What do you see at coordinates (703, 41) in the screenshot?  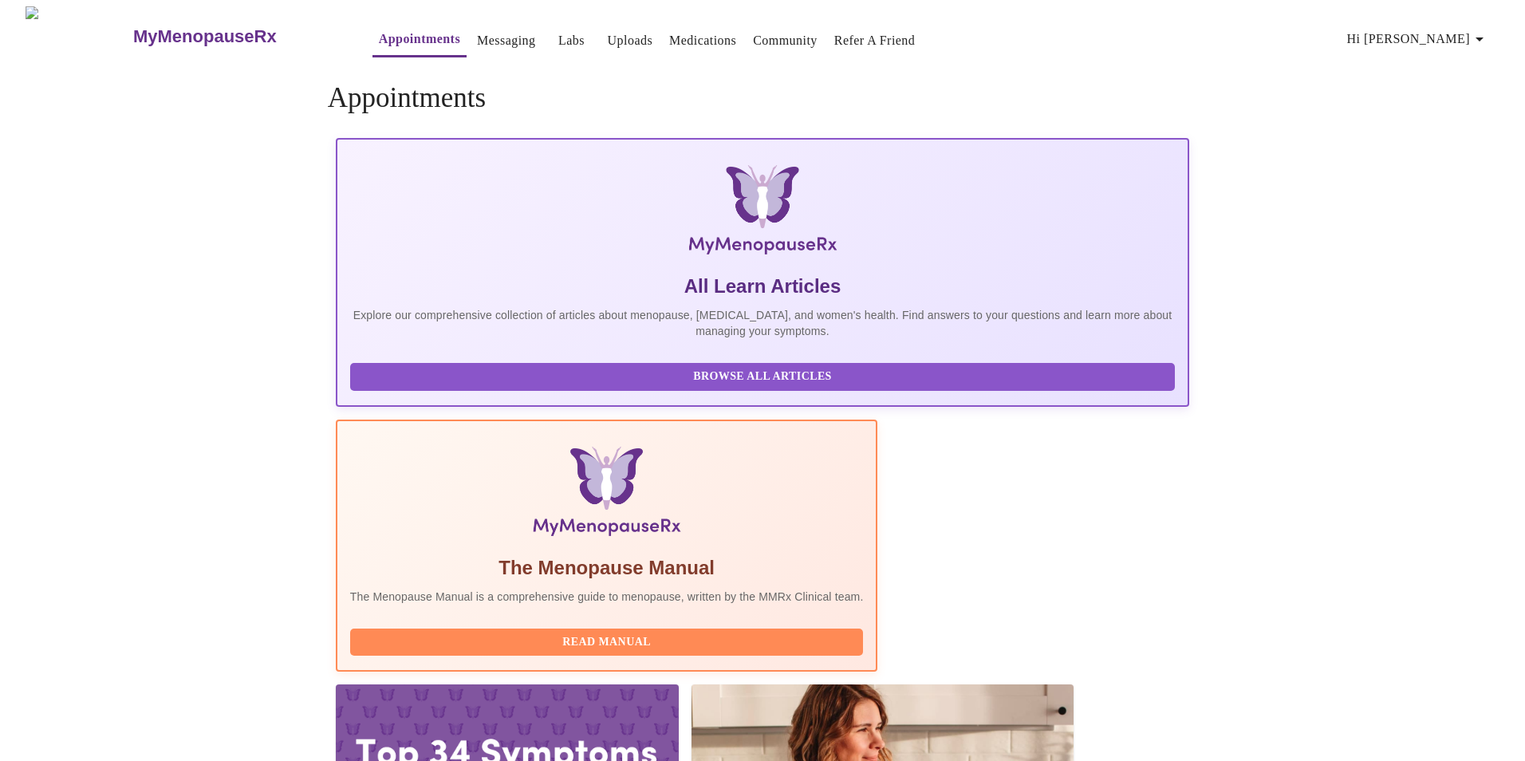 I see `button: Medications` at bounding box center [703, 41].